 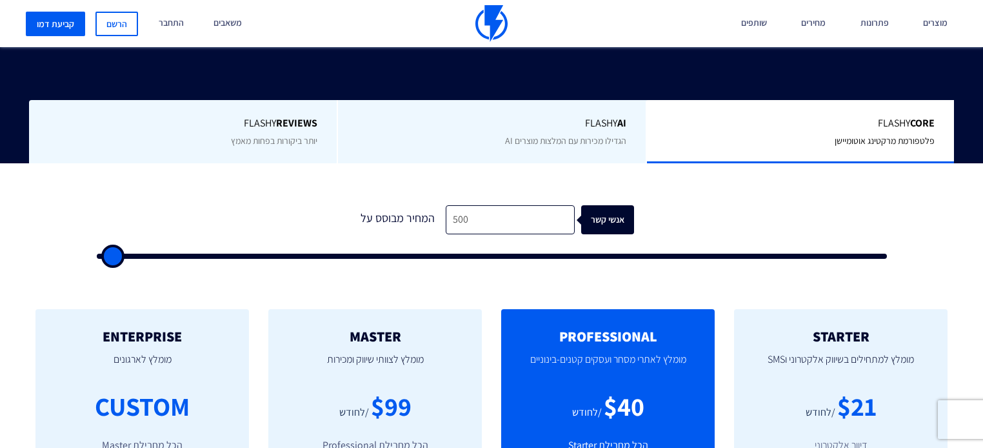 What do you see at coordinates (884, 141) in the screenshot?
I see `span: פלטפורמת מרקטינג אוטומיישן` at bounding box center [884, 141].